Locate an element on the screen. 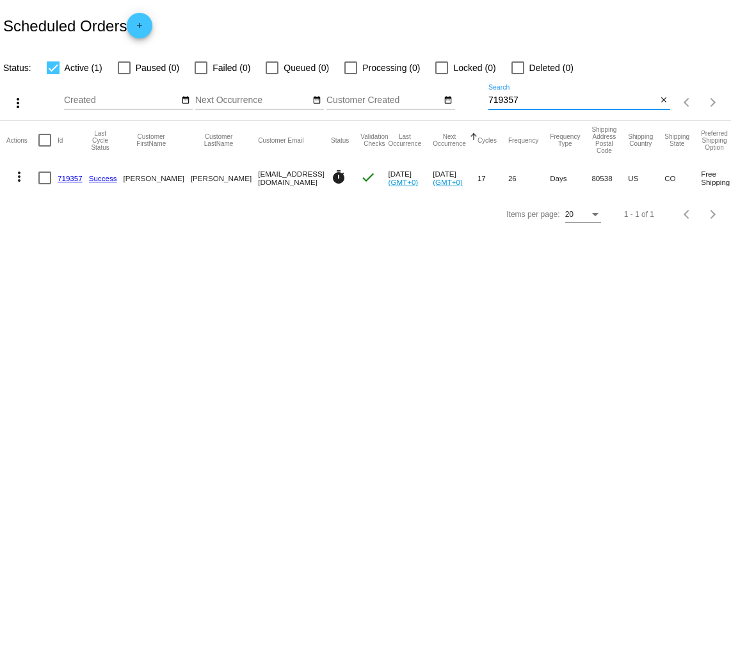 This screenshot has width=731, height=647. mat-select: Items per page: is located at coordinates (583, 215).